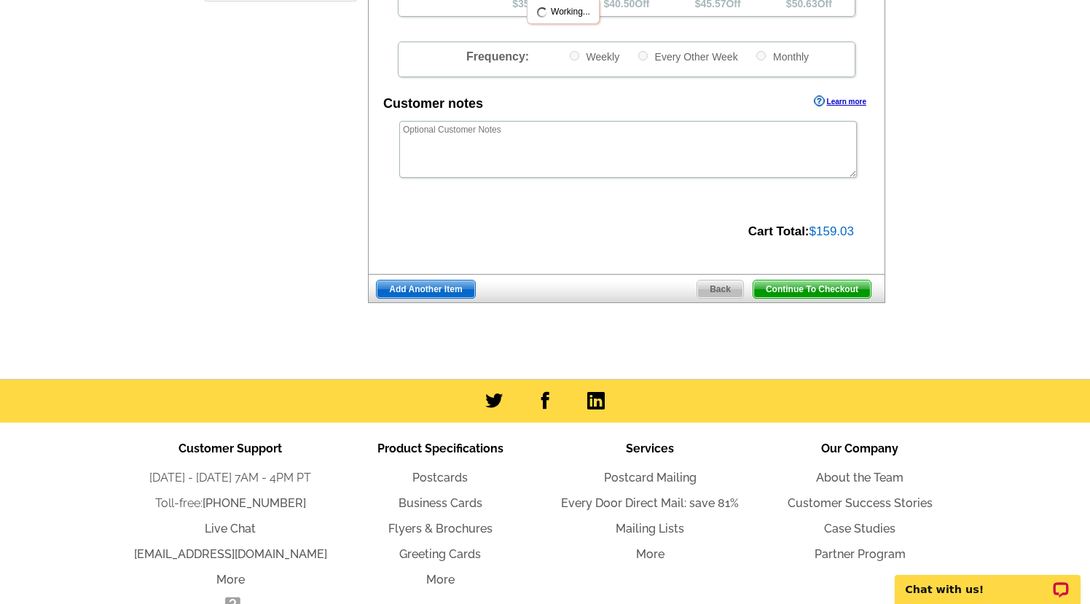 This screenshot has height=604, width=1090. Describe the element at coordinates (93, 31) in the screenshot. I see `p: Chat with us!` at that location.